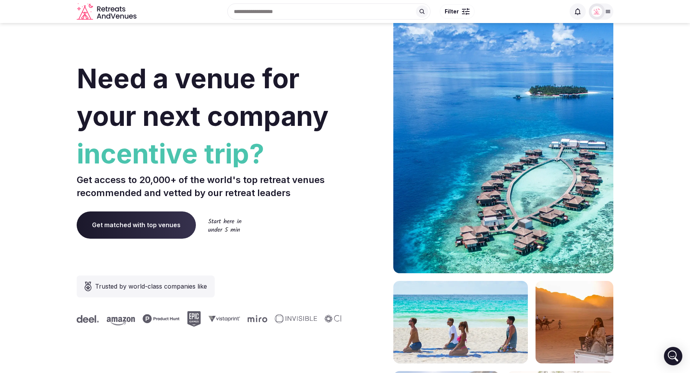  Describe the element at coordinates (88, 318) in the screenshot. I see `svg: Deel company logo` at that location.